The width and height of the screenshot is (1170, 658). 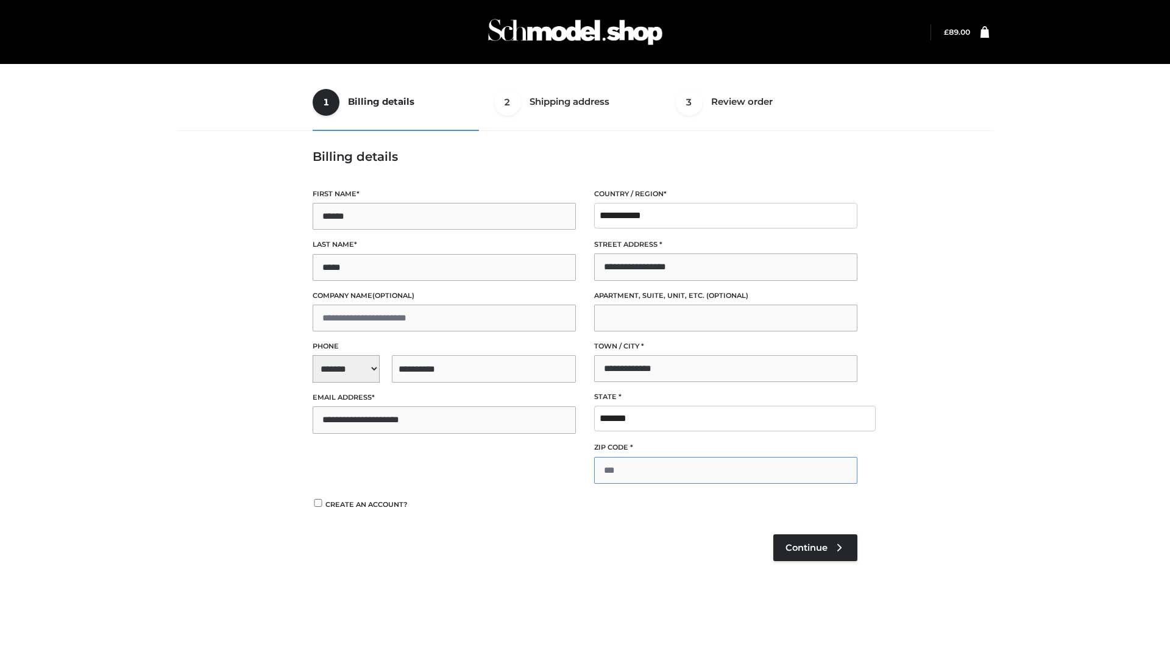 I want to click on a: Schmodel Admin 964, so click(x=575, y=32).